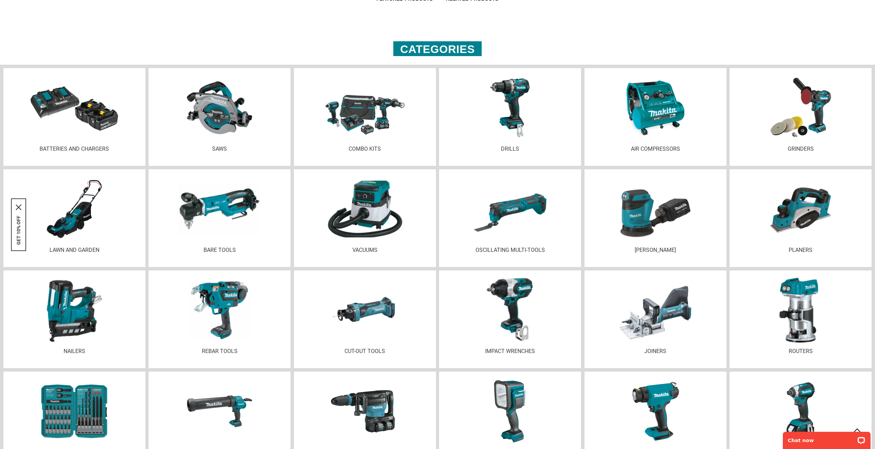 The image size is (875, 449). I want to click on img: Heat Guns, so click(655, 411).